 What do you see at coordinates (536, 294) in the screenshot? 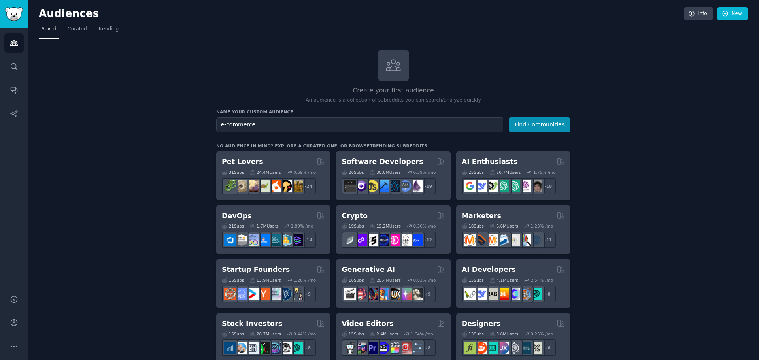
I see `img: AIDevelopersSociety` at bounding box center [536, 294].